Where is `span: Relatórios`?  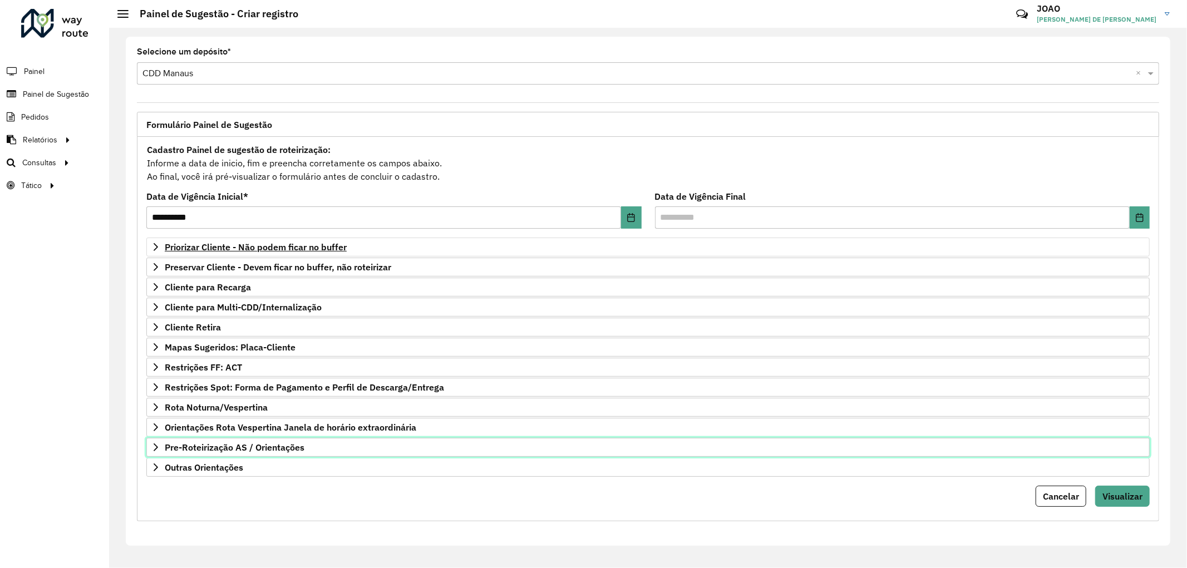 span: Relatórios is located at coordinates (40, 140).